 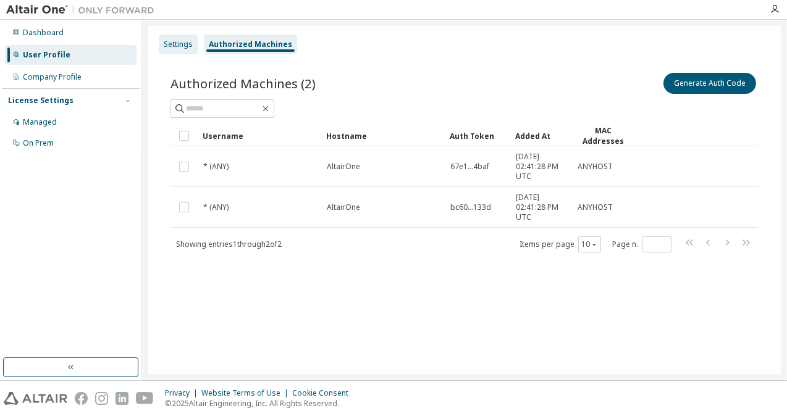 I want to click on img: facebook.svg, so click(x=81, y=398).